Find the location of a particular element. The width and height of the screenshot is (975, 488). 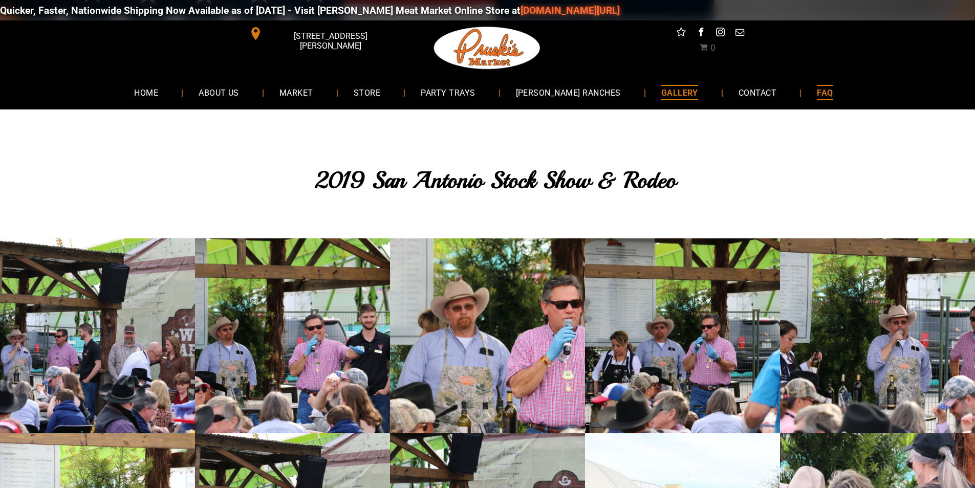

a: email is located at coordinates (740, 33).